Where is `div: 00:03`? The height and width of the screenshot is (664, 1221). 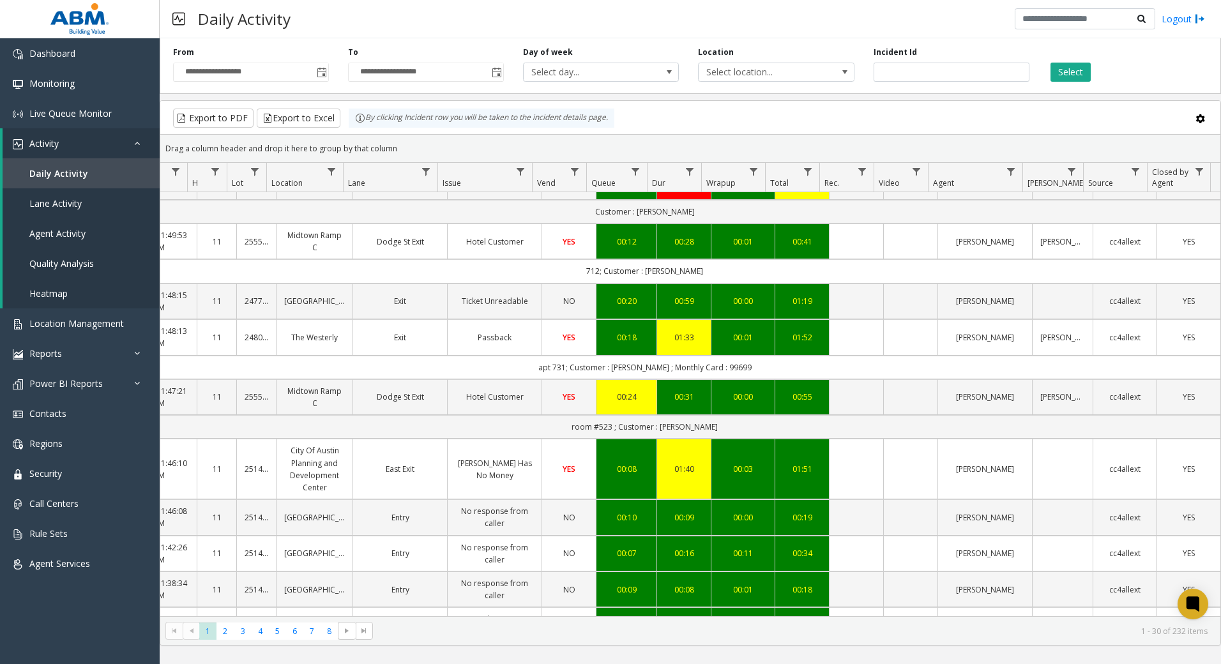 div: 00:03 is located at coordinates (743, 469).